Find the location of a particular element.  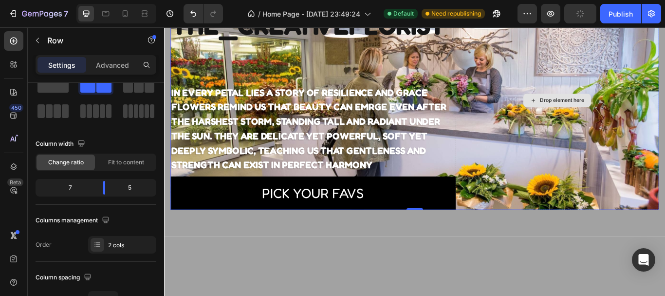

p: IN EVERY PETAL LIES A STORY OF RESILIENCE AND GRACE is located at coordinates (173, 76).